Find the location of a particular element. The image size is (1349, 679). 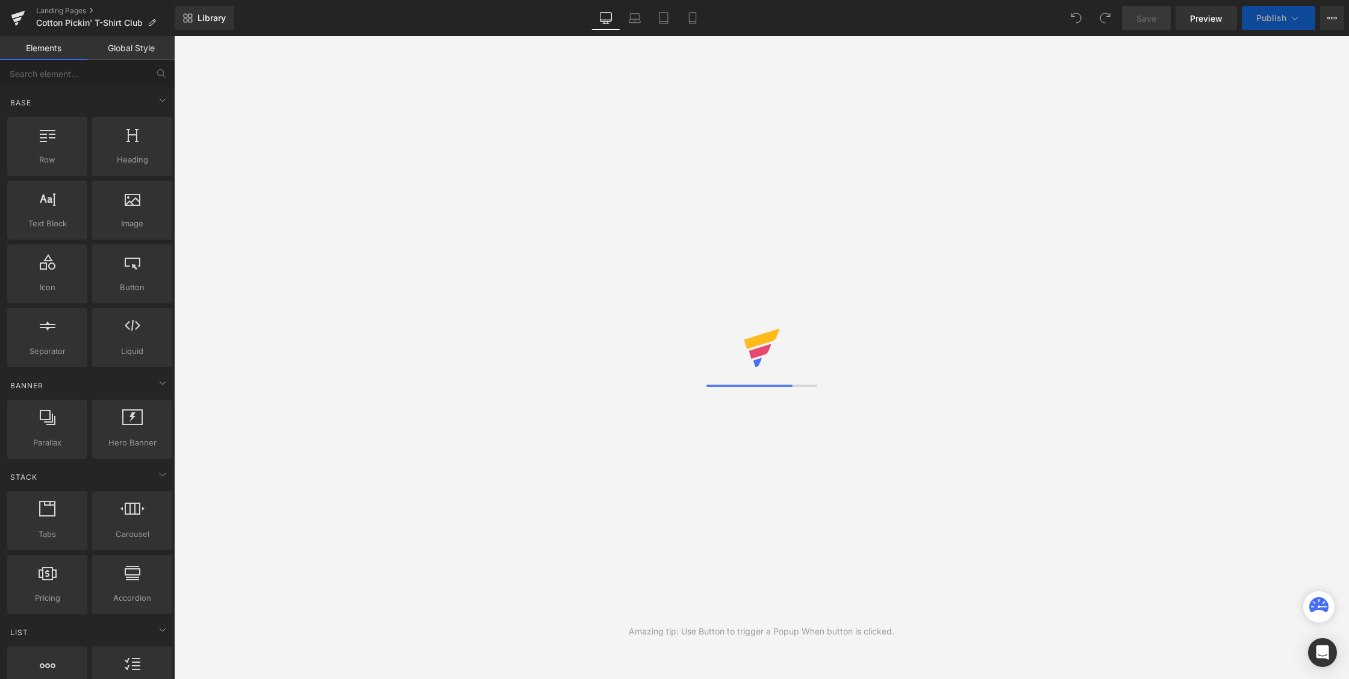

a: Preview is located at coordinates (1207, 18).